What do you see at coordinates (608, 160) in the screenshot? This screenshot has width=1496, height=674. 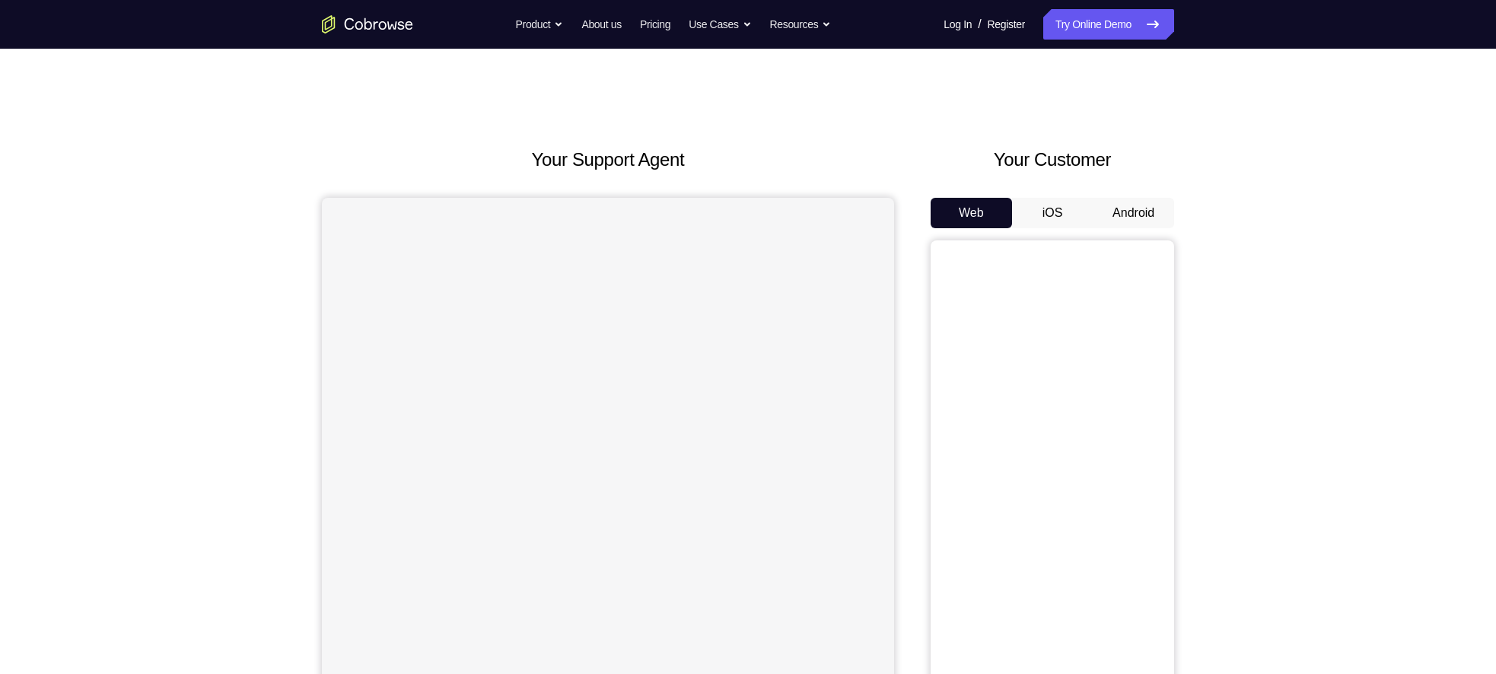 I see `h2: Your Support Agent` at bounding box center [608, 160].